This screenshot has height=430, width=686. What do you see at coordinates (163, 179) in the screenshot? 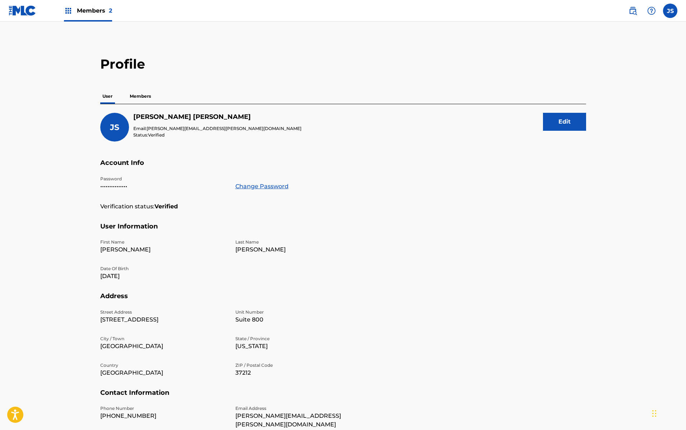
I see `p: Password` at bounding box center [163, 179].